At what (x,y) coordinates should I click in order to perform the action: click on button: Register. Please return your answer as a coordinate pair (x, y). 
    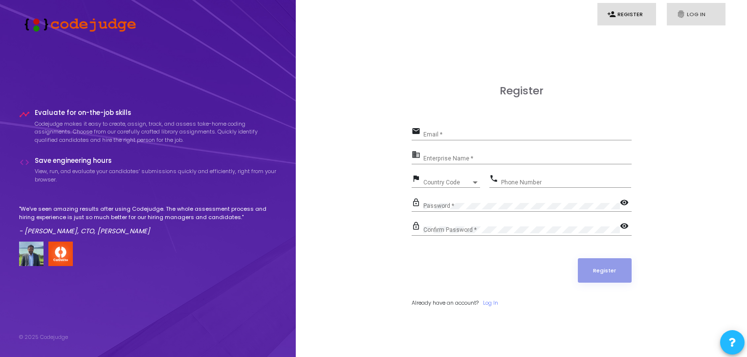
    Looking at the image, I should click on (605, 270).